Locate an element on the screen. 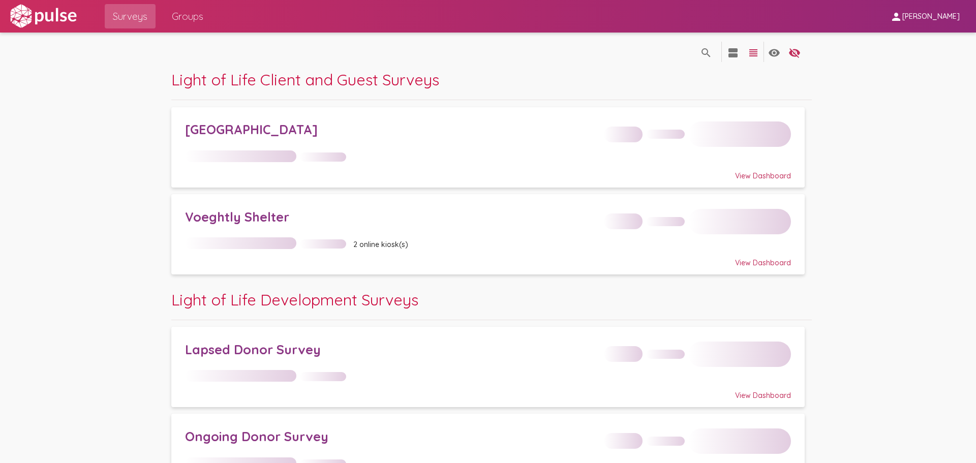 The image size is (976, 463). span: Groups is located at coordinates (188, 16).